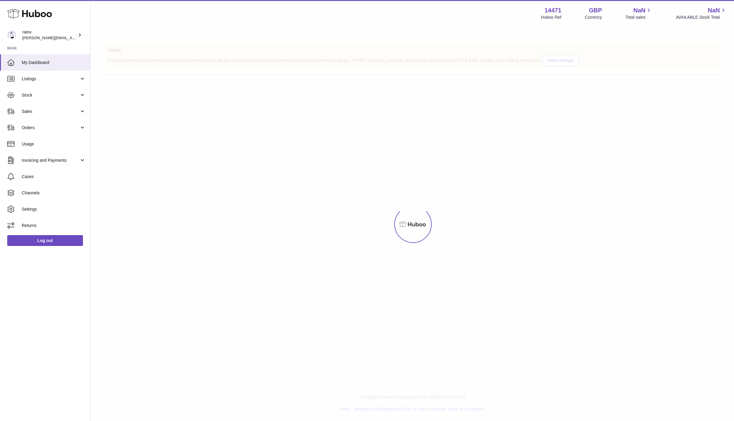 This screenshot has width=734, height=421. What do you see at coordinates (553, 10) in the screenshot?
I see `strong: 14471` at bounding box center [553, 10].